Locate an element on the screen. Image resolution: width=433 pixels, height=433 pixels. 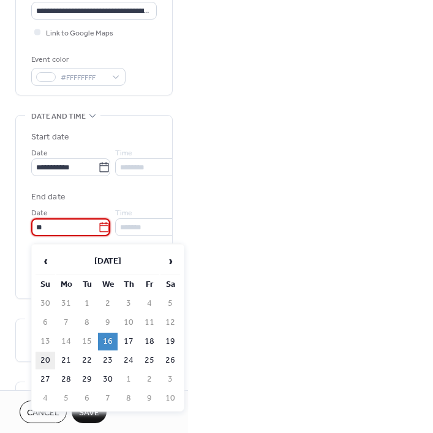
span: Date and time is located at coordinates (58, 116).